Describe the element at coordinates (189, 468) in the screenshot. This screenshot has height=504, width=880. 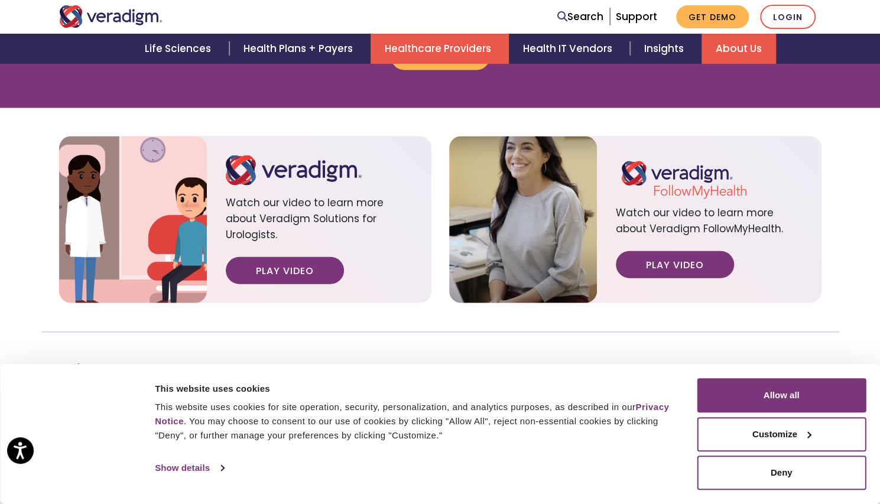
I see `a: Show details` at that location.